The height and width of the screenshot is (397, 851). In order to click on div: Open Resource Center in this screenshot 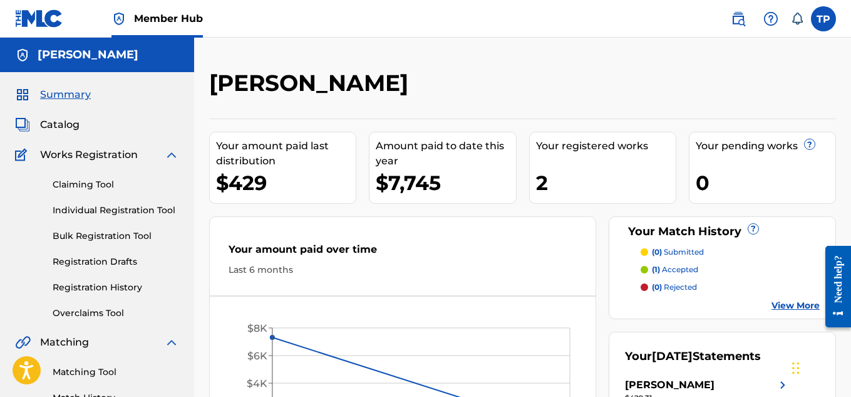, I will do `click(22, 50)`.